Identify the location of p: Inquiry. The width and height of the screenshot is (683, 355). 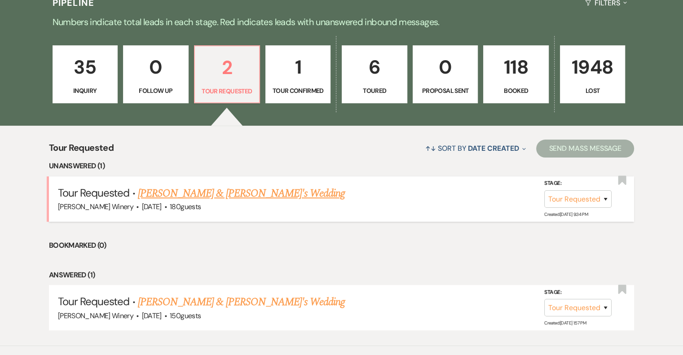
(85, 91).